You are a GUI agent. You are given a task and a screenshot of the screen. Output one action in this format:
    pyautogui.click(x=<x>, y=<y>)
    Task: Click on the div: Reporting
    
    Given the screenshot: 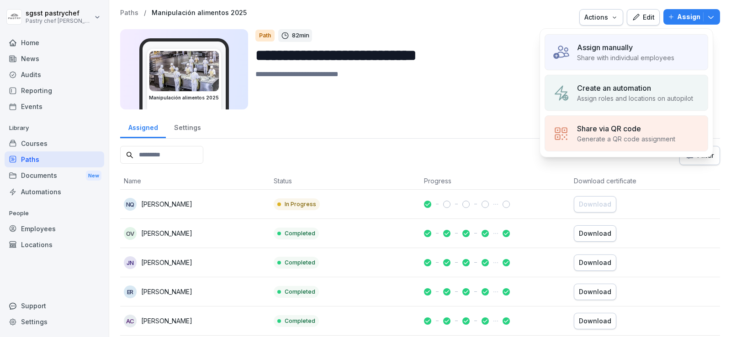 What is the action you would take?
    pyautogui.click(x=54, y=90)
    